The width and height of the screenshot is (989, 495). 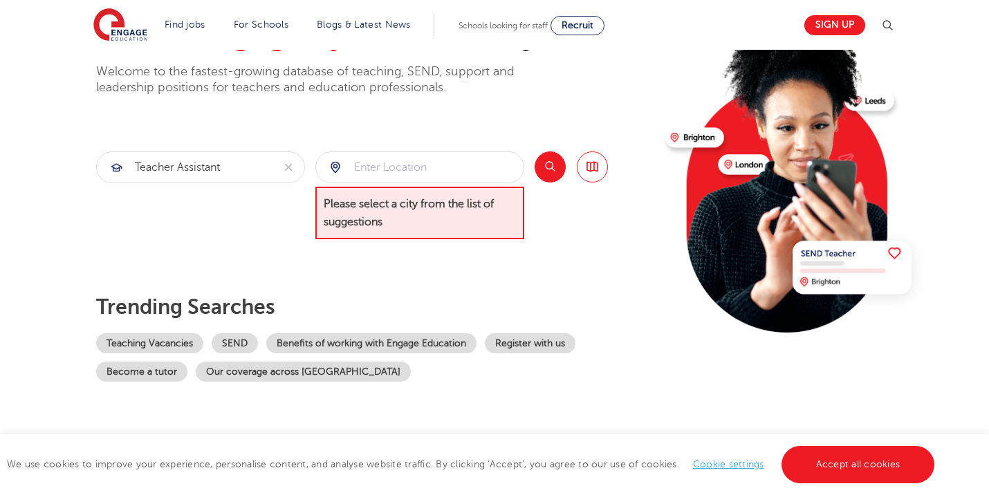 I want to click on a: Become a tutor, so click(x=142, y=372).